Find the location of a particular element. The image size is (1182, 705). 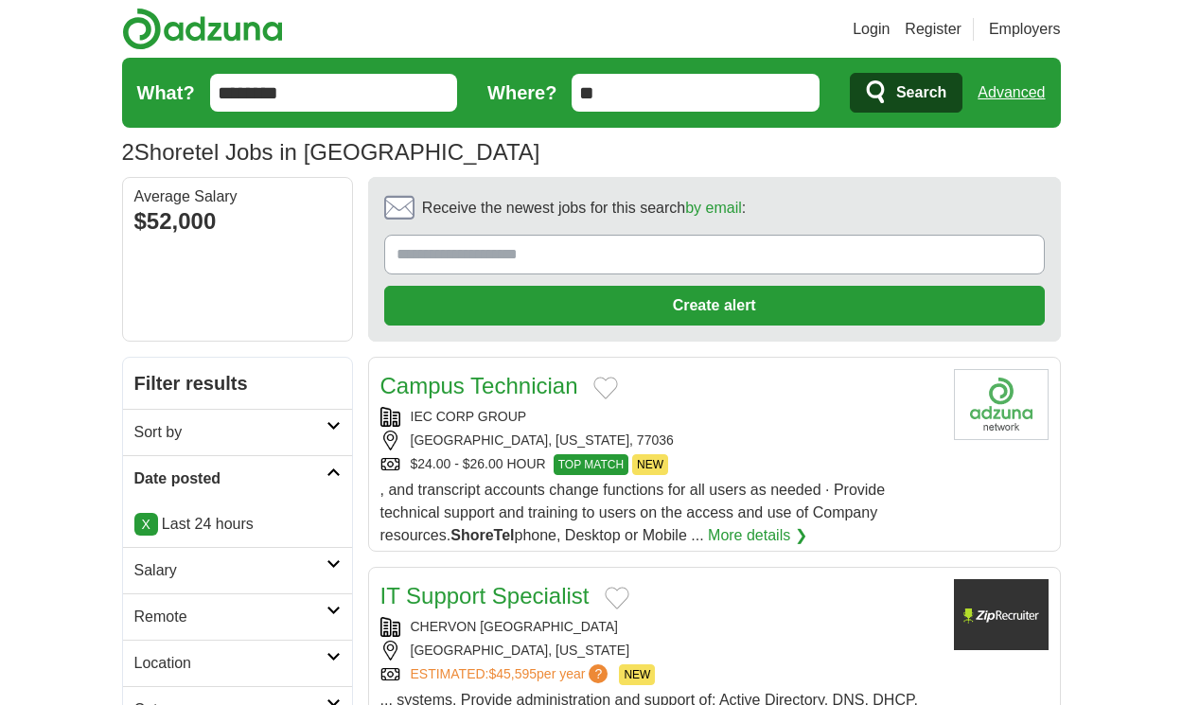

span: TOP MATCH is located at coordinates (590, 465).